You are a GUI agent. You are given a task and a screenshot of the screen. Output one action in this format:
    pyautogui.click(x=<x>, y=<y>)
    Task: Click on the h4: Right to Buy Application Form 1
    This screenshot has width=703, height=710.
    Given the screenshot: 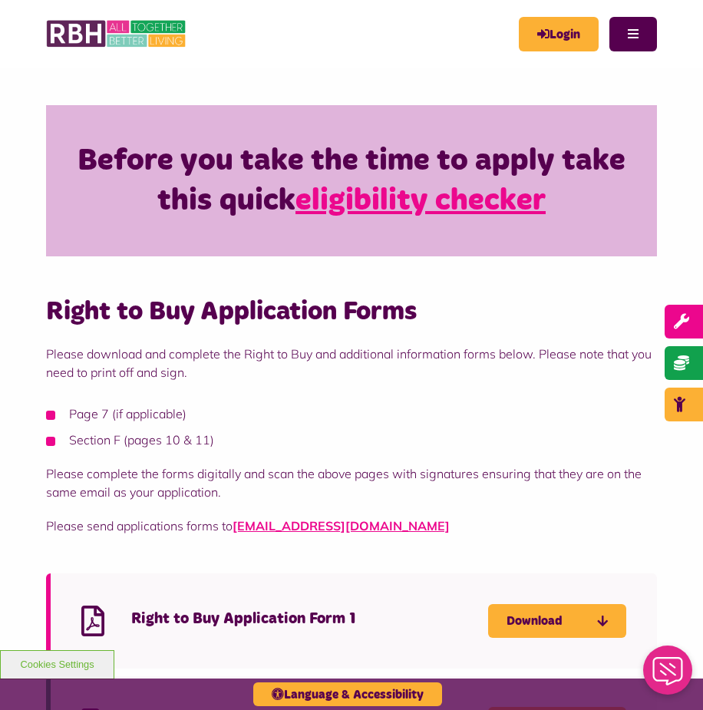 What is the action you would take?
    pyautogui.click(x=309, y=619)
    